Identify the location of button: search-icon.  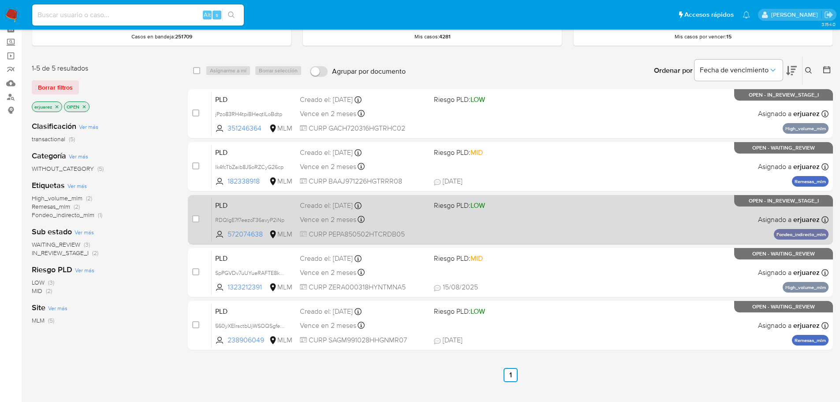
(231, 15).